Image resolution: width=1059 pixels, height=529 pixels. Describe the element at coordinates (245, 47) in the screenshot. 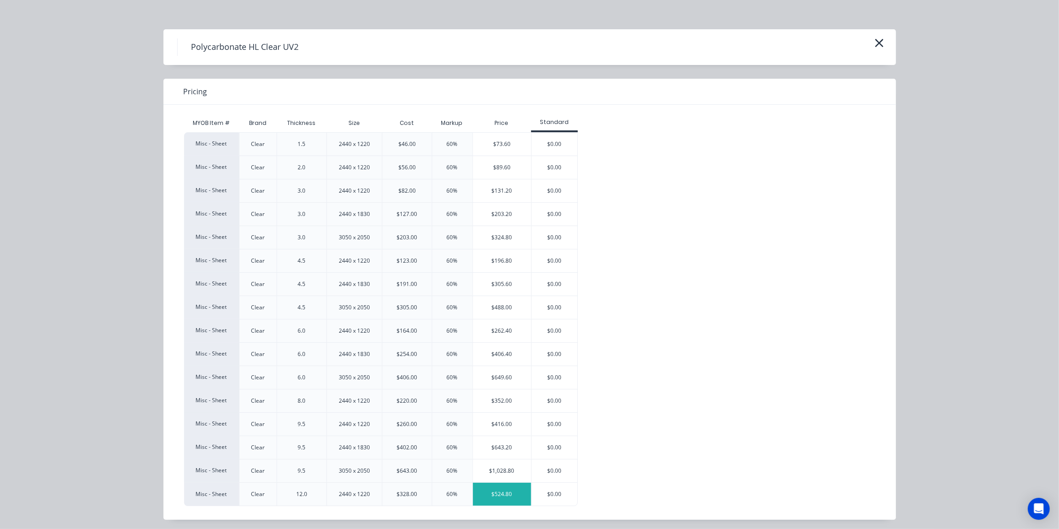

I see `h4: Polycarbonate HL Clear UV2` at that location.